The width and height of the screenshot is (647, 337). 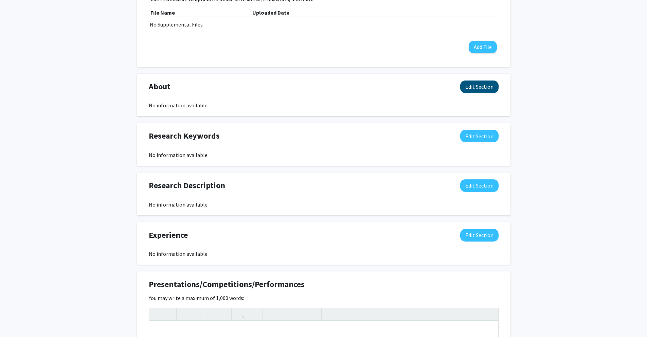 I want to click on button: Redo (Ctrl + Y), so click(x=168, y=314).